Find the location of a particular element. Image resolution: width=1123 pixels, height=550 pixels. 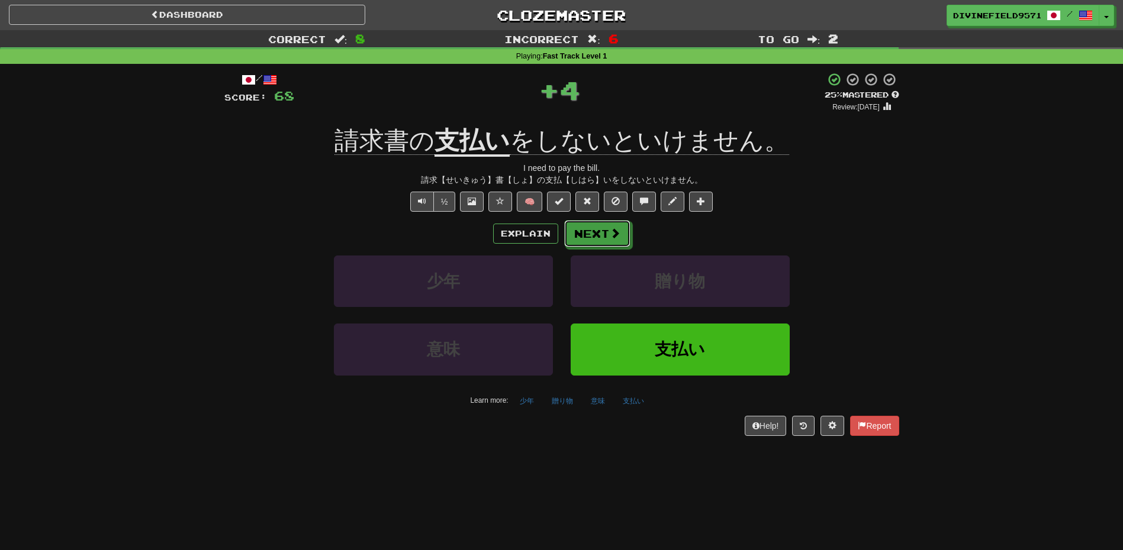

span: 少年 is located at coordinates (443, 281).